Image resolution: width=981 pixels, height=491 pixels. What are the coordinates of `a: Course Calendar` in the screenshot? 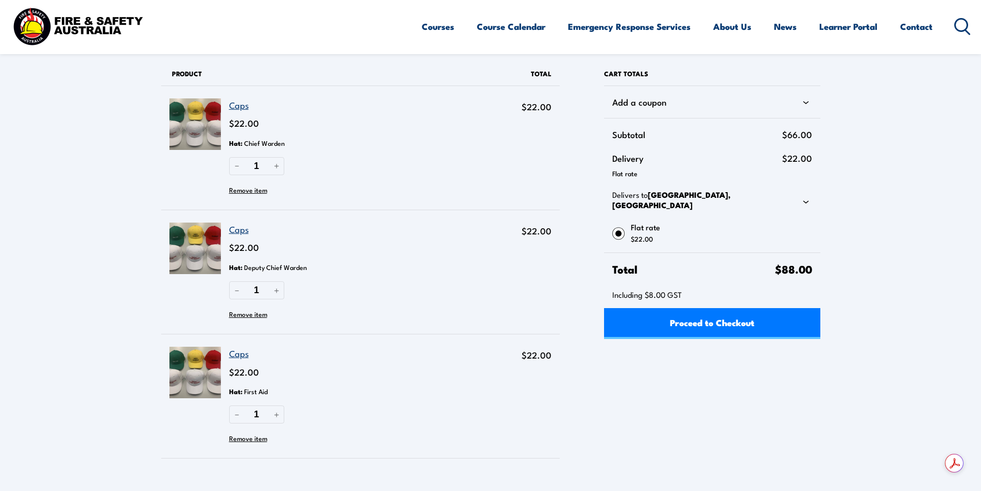 It's located at (511, 26).